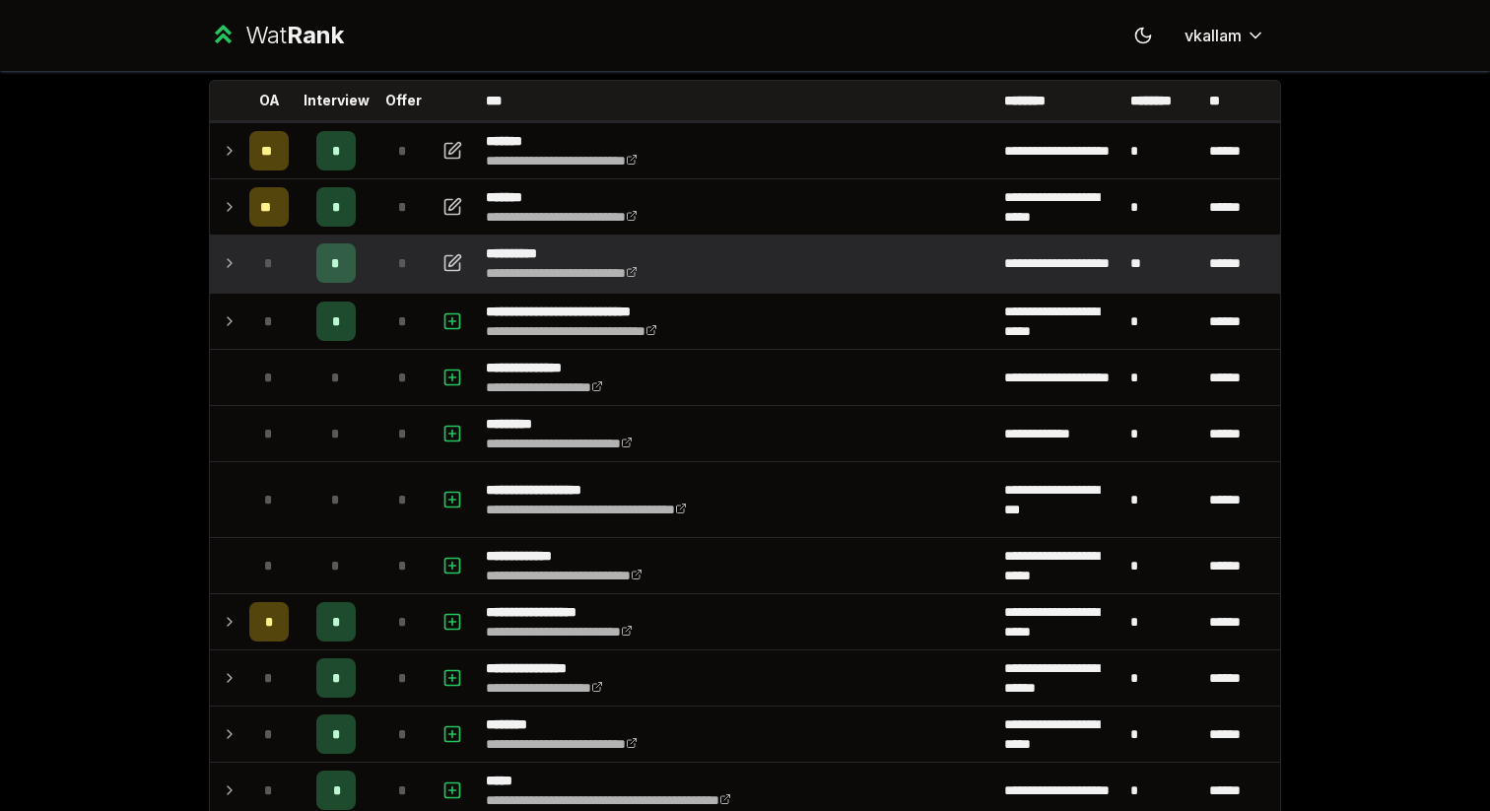  Describe the element at coordinates (336, 101) in the screenshot. I see `p: Interview` at that location.